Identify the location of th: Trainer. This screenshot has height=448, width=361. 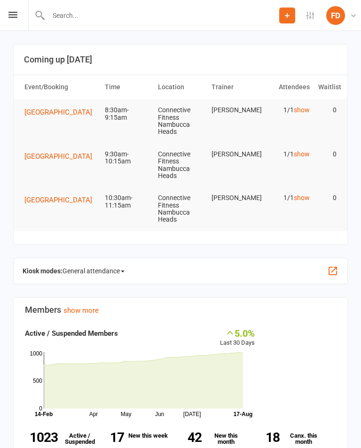
(234, 87).